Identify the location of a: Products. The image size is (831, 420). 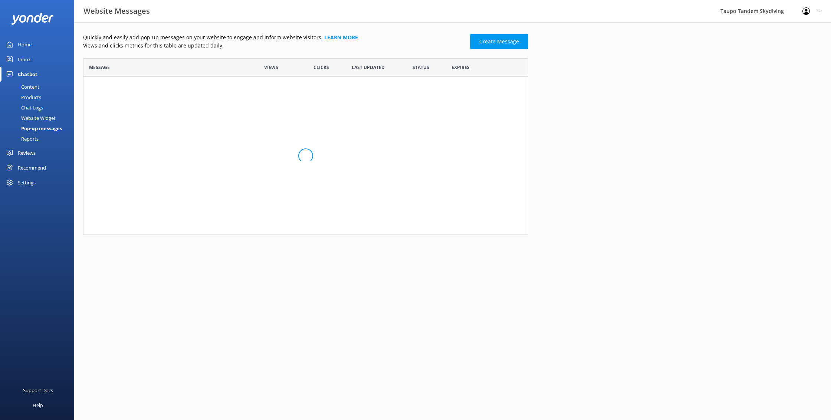
(39, 97).